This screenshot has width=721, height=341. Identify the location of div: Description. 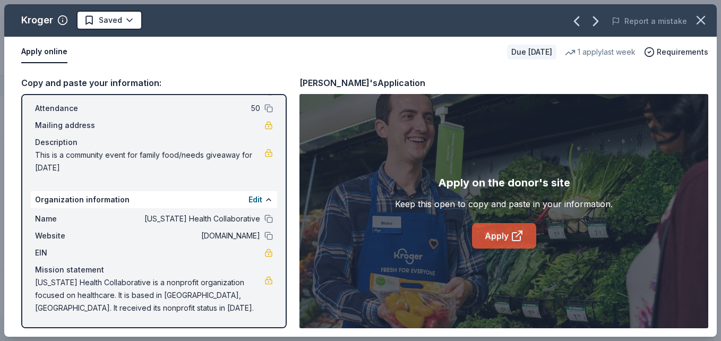
(154, 142).